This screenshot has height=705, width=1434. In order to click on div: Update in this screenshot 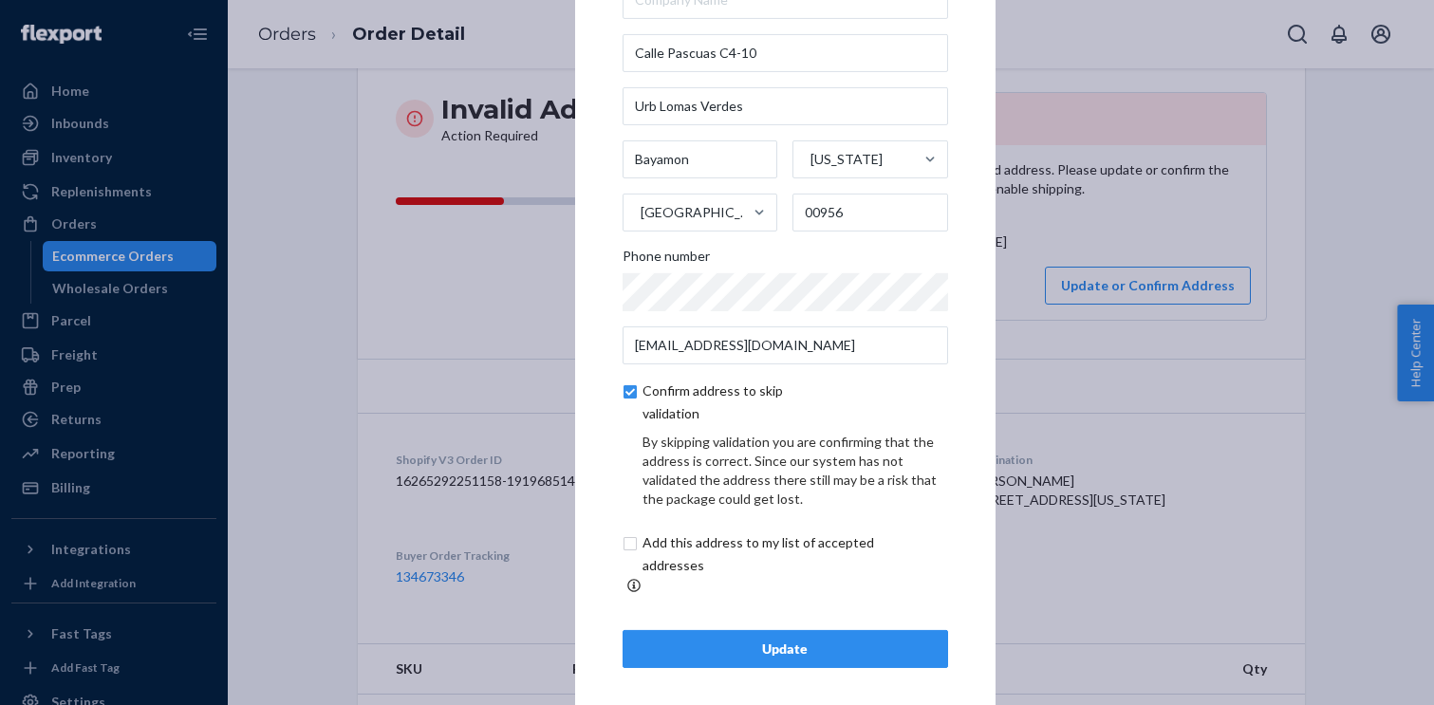, I will do `click(785, 649)`.